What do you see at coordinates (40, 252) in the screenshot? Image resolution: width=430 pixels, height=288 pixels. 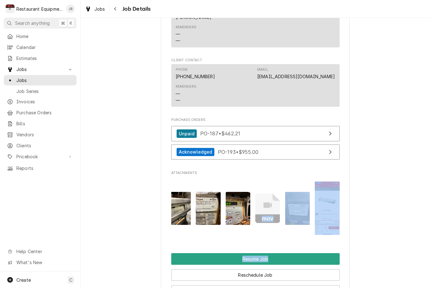 I see `a: Go to Help Center` at bounding box center [40, 252].